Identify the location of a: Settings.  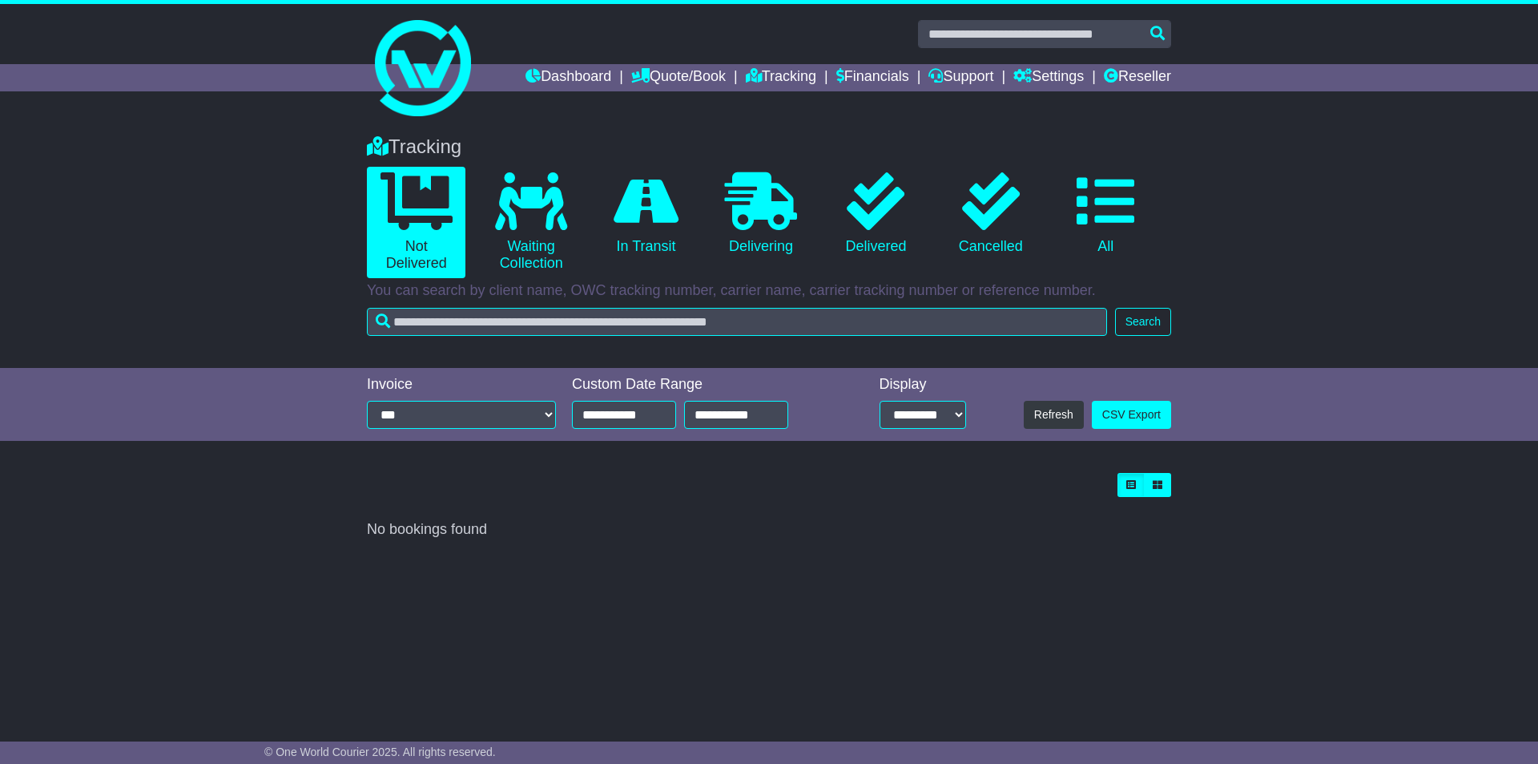
(1049, 78).